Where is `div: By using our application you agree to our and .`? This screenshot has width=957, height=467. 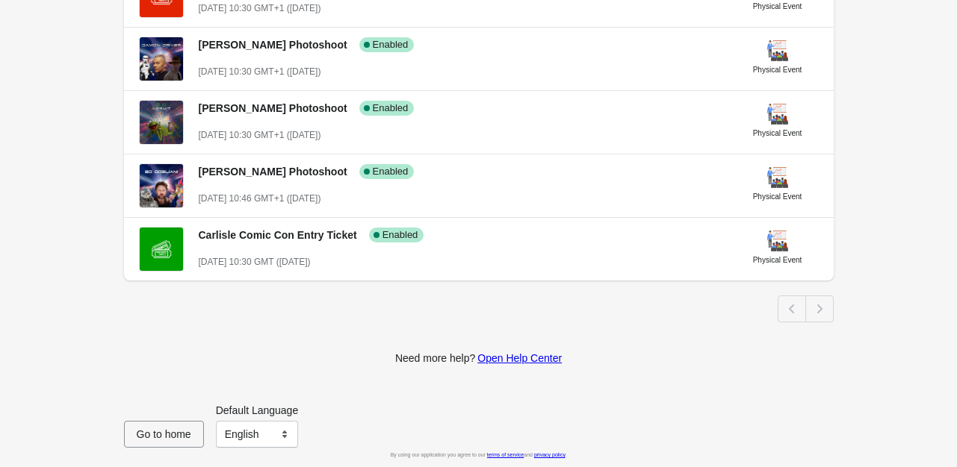 div: By using our application you agree to our and . is located at coordinates (479, 456).